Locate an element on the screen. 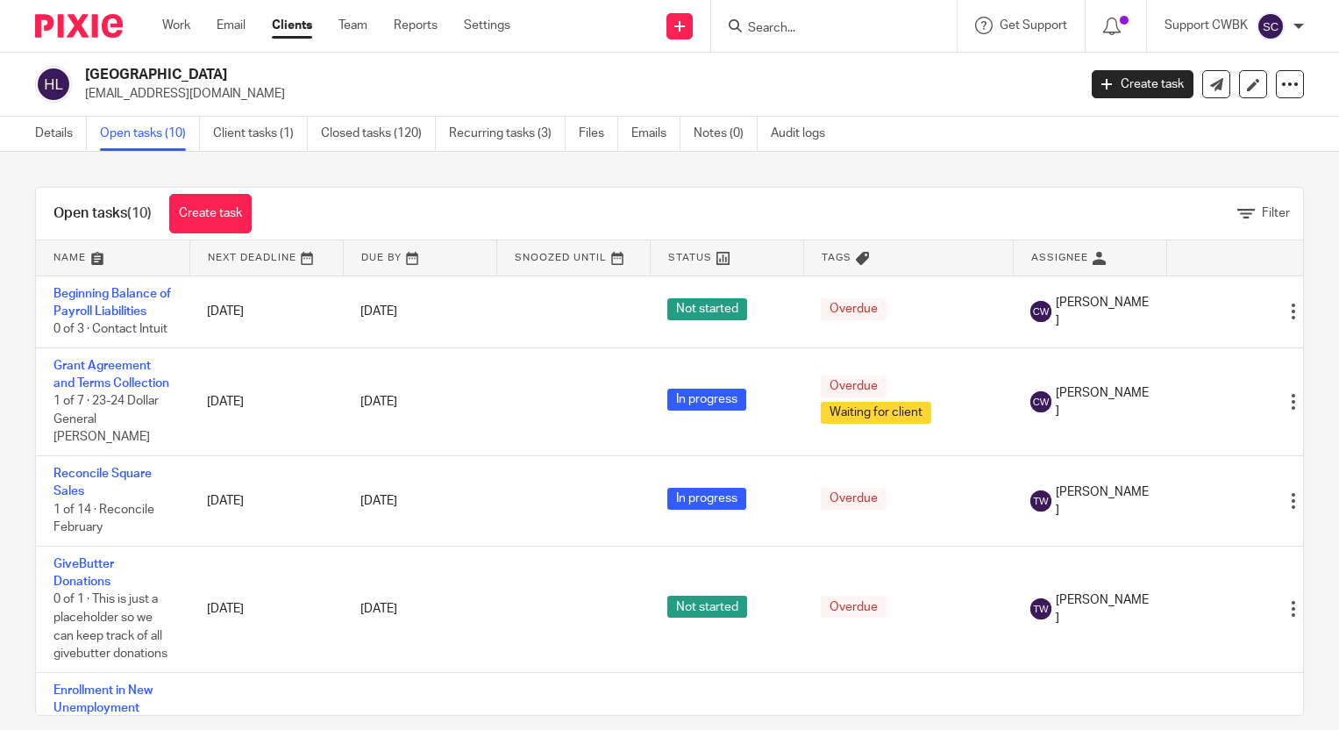 This screenshot has width=1339, height=730. a: Clients is located at coordinates (292, 25).